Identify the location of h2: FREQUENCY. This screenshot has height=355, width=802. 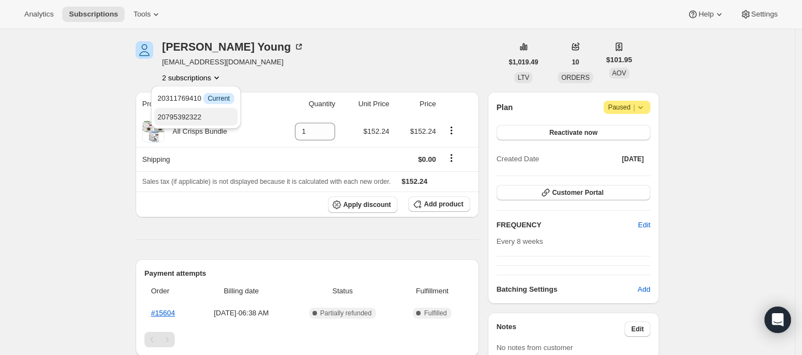
(567, 225).